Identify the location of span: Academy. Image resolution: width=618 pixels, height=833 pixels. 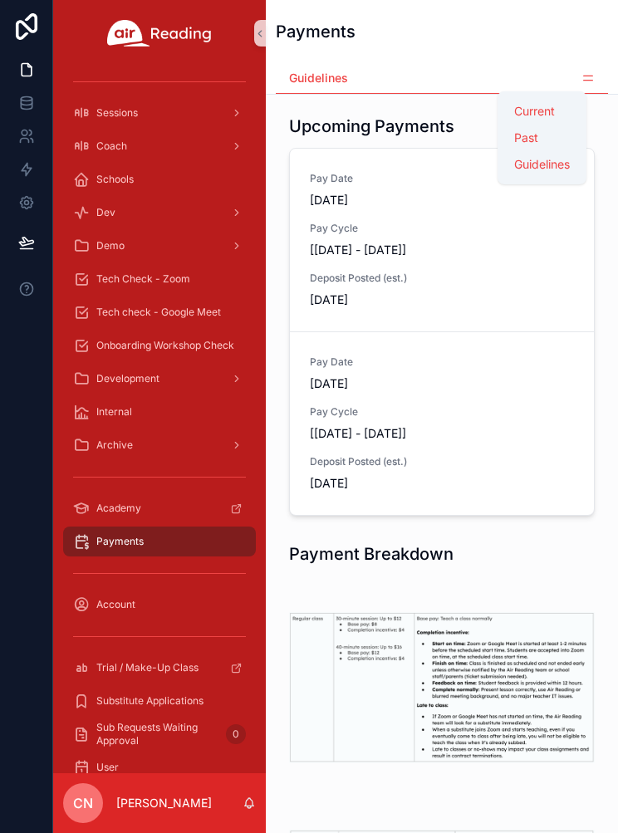
(119, 508).